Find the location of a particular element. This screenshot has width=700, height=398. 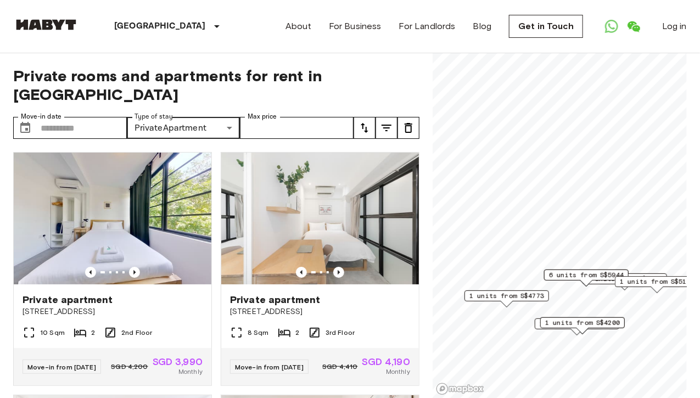

span: 1 units from S$4200 is located at coordinates (583, 323).